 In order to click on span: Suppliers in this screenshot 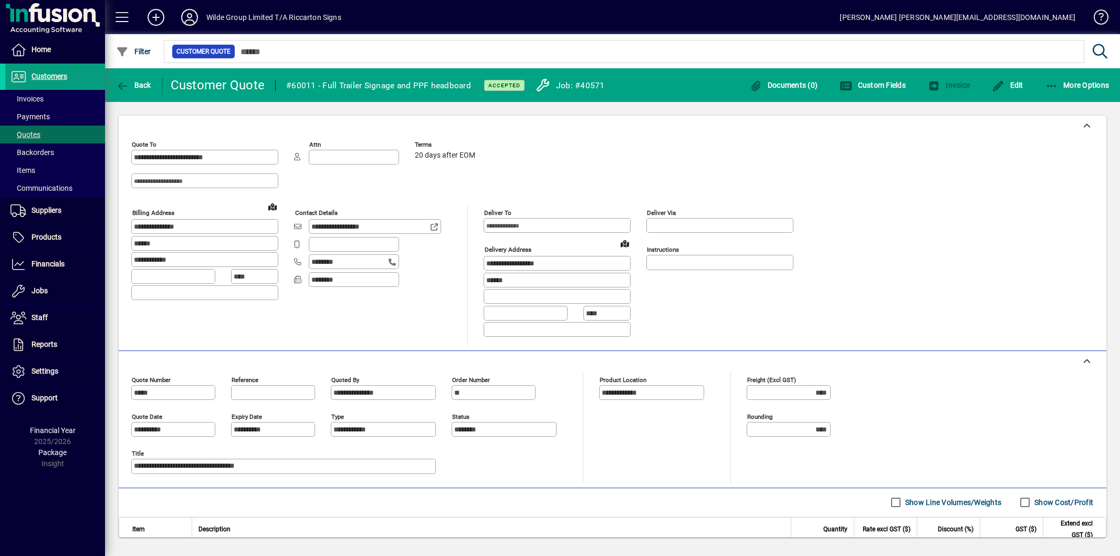, I will do `click(46, 210)`.